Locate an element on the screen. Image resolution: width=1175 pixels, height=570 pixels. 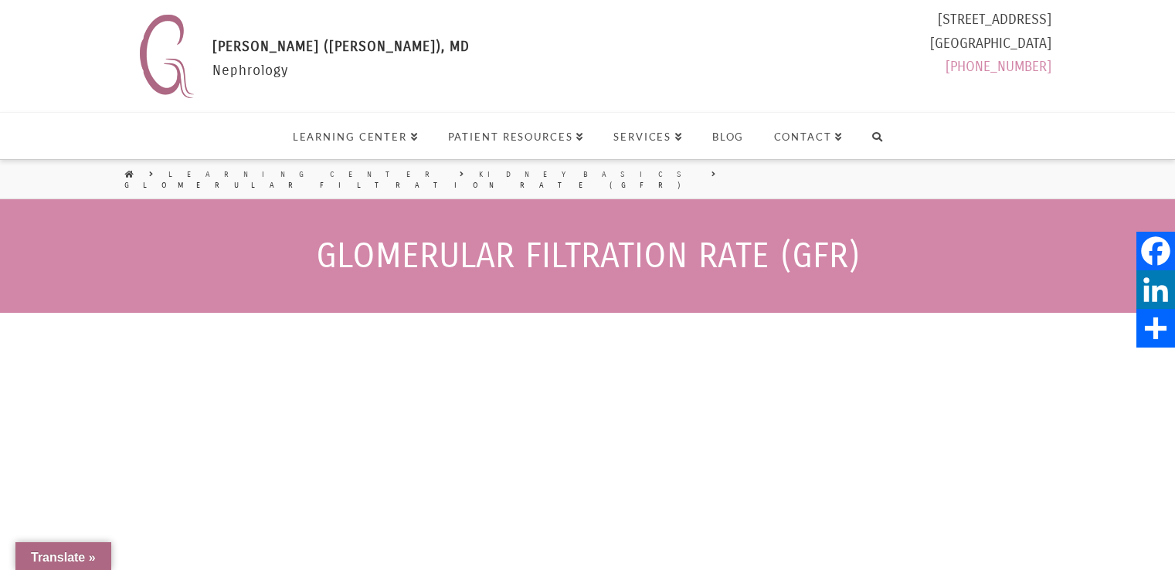
a: Services is located at coordinates (648, 136).